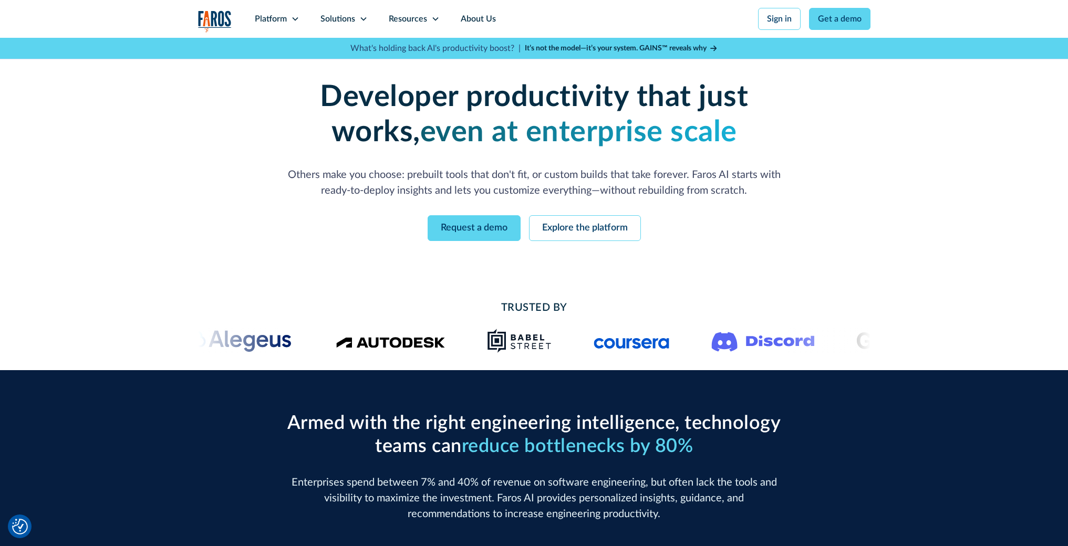 Image resolution: width=1068 pixels, height=546 pixels. Describe the element at coordinates (839, 19) in the screenshot. I see `a: Get a demo` at that location.